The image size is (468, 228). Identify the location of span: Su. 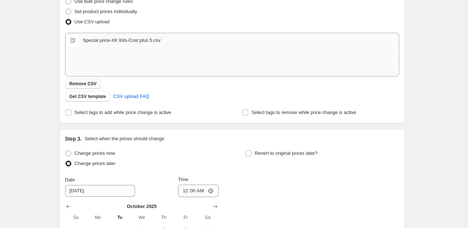
(76, 217).